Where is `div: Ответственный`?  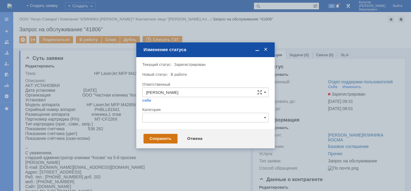
div: Ответственный is located at coordinates (205, 84).